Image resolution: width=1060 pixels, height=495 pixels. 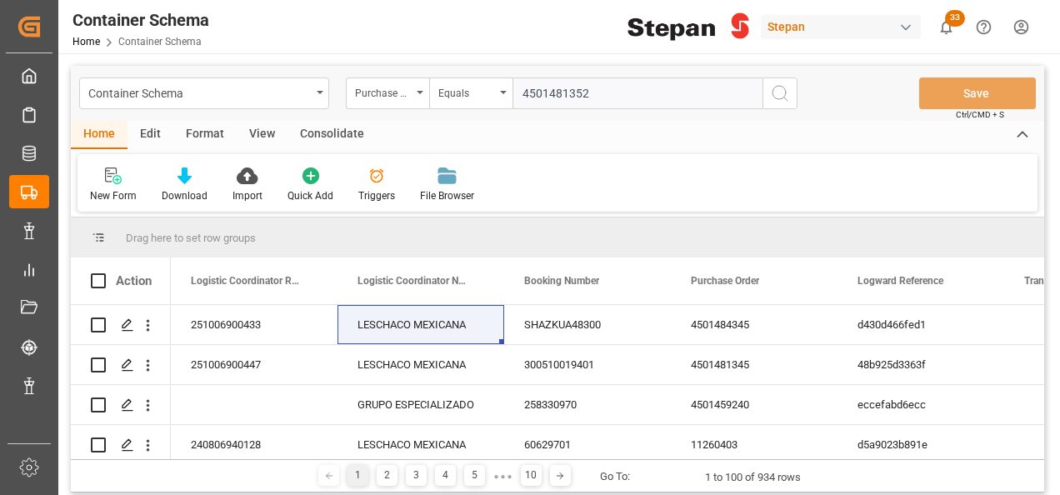 What do you see at coordinates (984, 27) in the screenshot?
I see `button: Help Center` at bounding box center [984, 27].